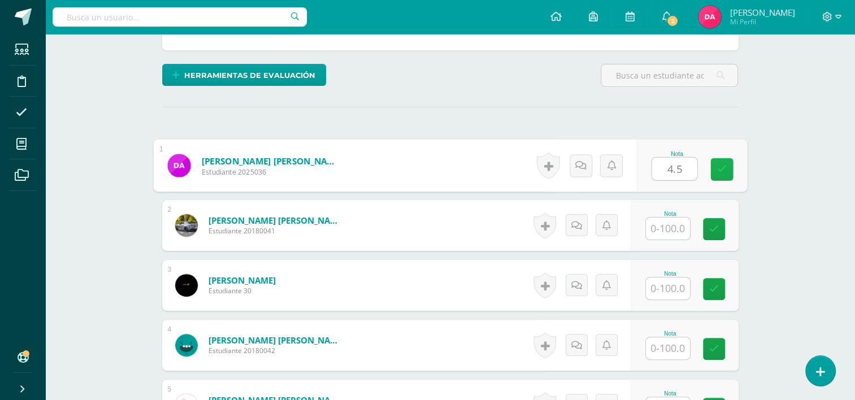 Image resolution: width=855 pixels, height=400 pixels. Describe the element at coordinates (672, 21) in the screenshot. I see `span: 2` at that location.